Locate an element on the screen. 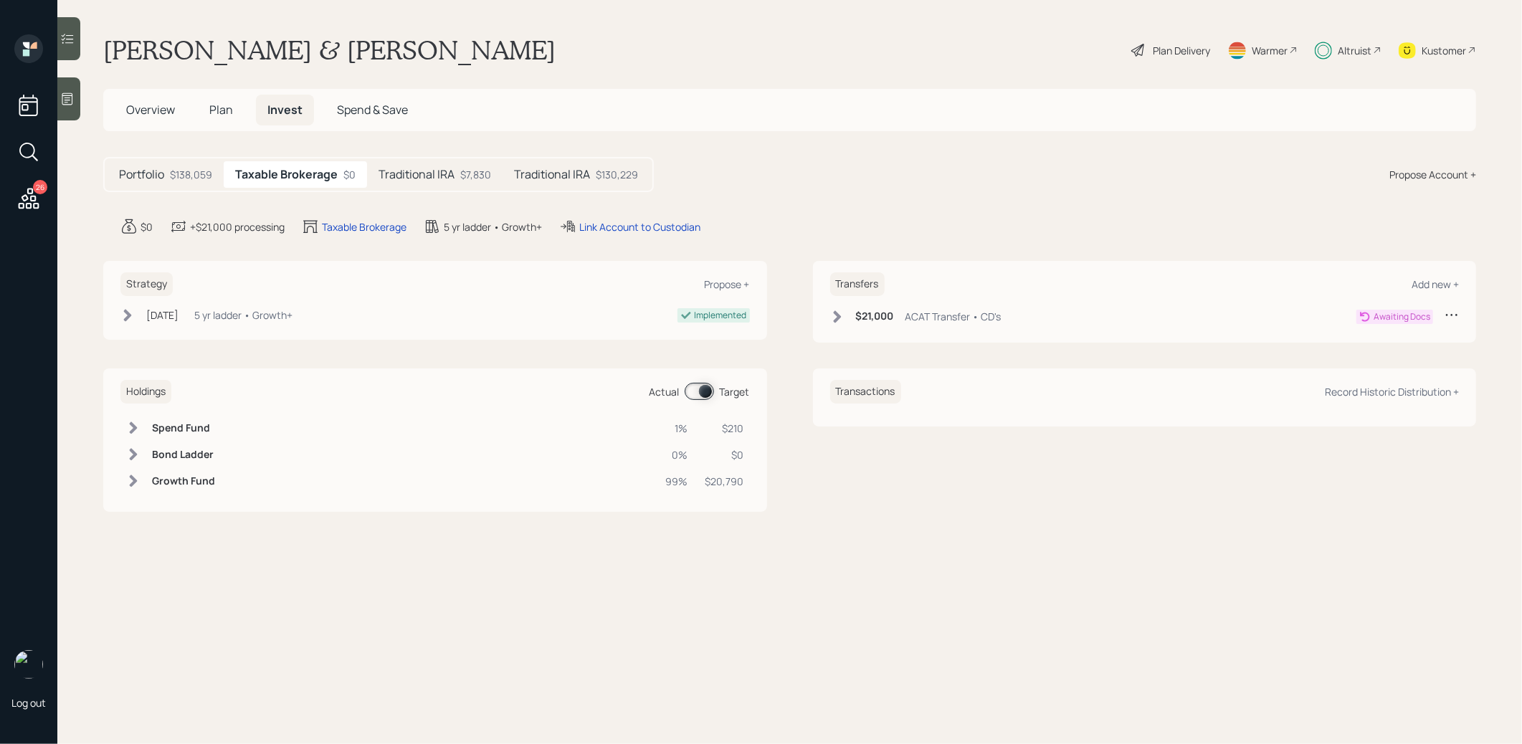 The image size is (1522, 744). div: 1% is located at coordinates (677, 428).